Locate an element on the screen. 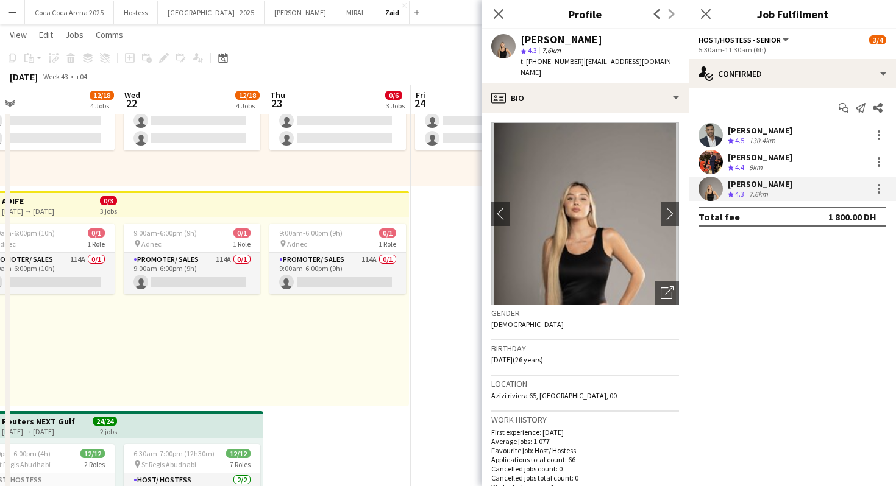 The width and height of the screenshot is (896, 486). a: Edit is located at coordinates (46, 35).